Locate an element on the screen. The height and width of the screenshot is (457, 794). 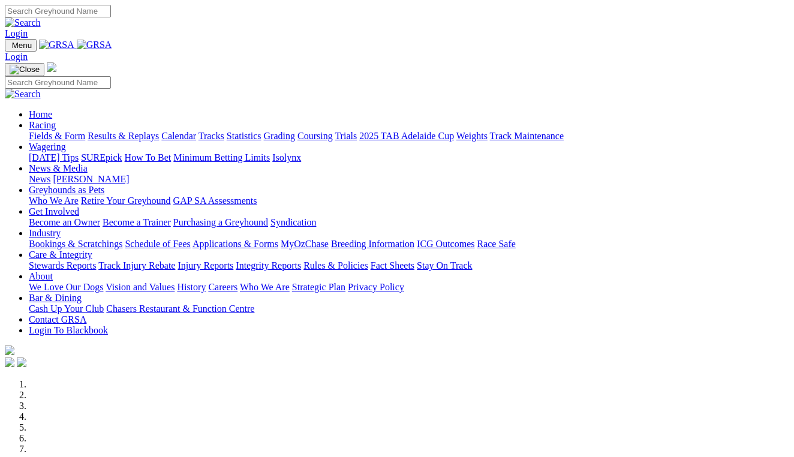
img: twitter.svg is located at coordinates (22, 362).